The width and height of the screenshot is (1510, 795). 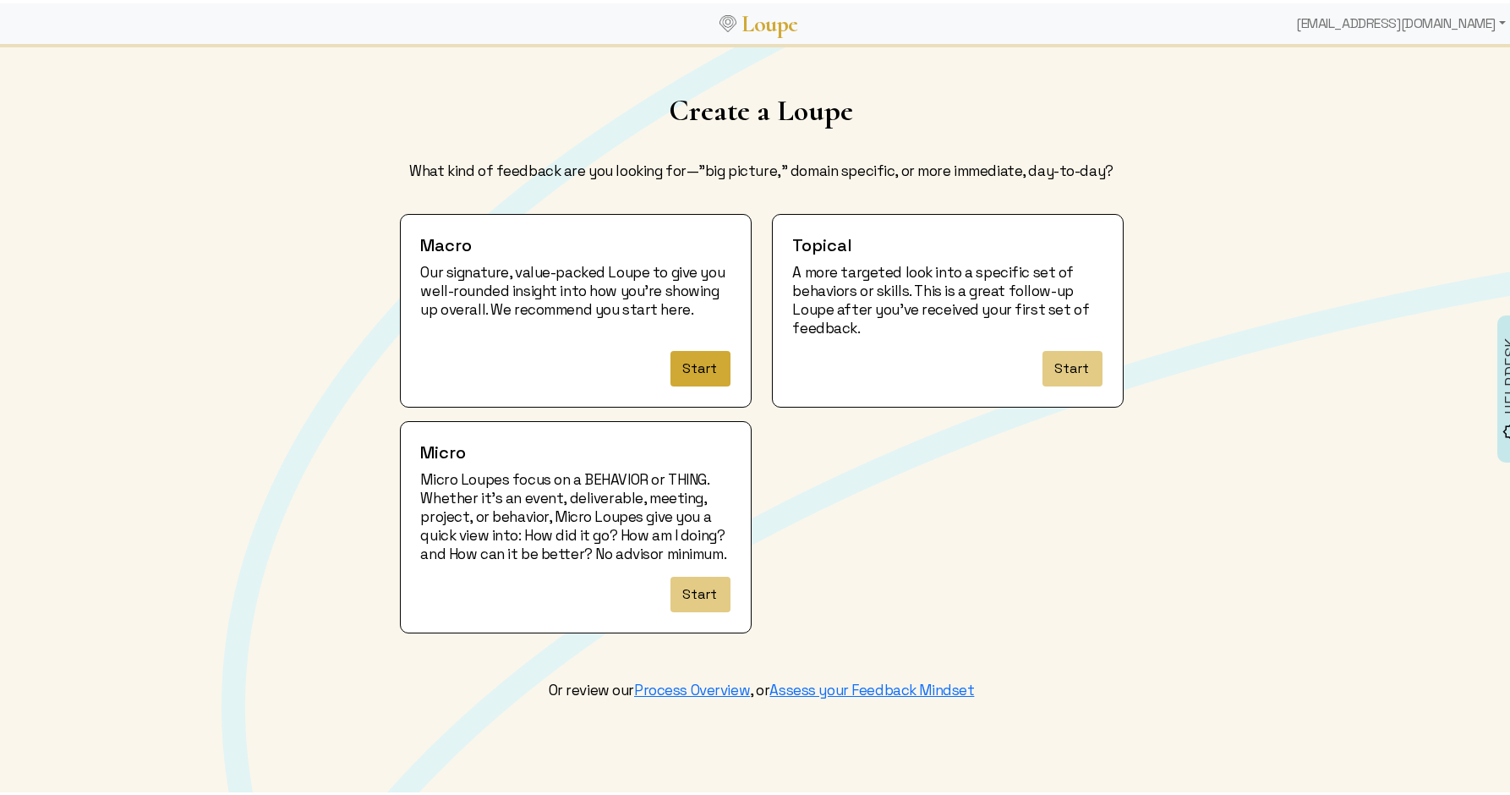 What do you see at coordinates (576, 297) in the screenshot?
I see `p: Our signature, value-packed Loupe to give you well-rounded insight into how you’re showing up ove...` at bounding box center [576, 297].